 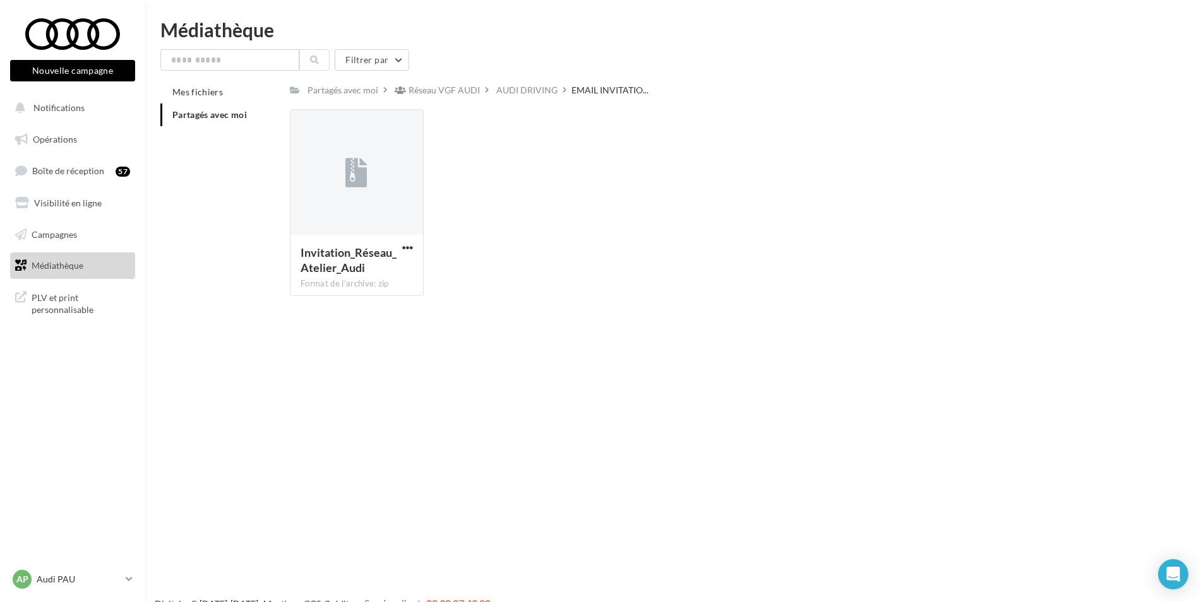 What do you see at coordinates (68, 170) in the screenshot?
I see `span: Boîte de réception` at bounding box center [68, 170].